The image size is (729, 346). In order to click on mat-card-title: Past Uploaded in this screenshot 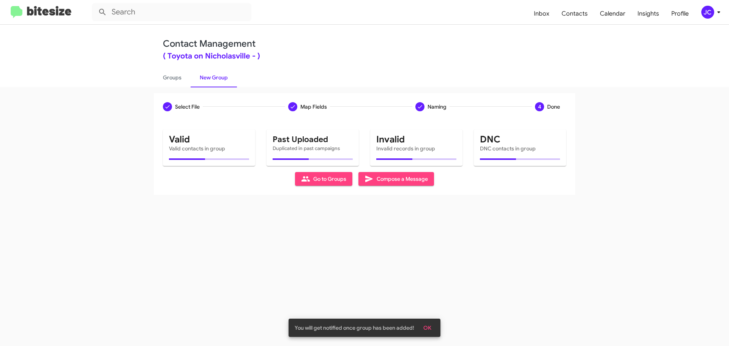, I will do `click(312, 139)`.